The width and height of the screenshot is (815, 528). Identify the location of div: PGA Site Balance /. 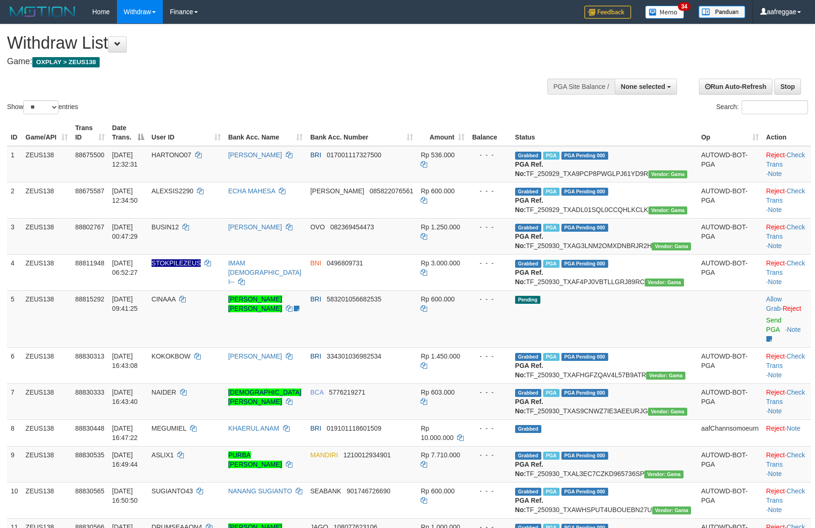
(581, 87).